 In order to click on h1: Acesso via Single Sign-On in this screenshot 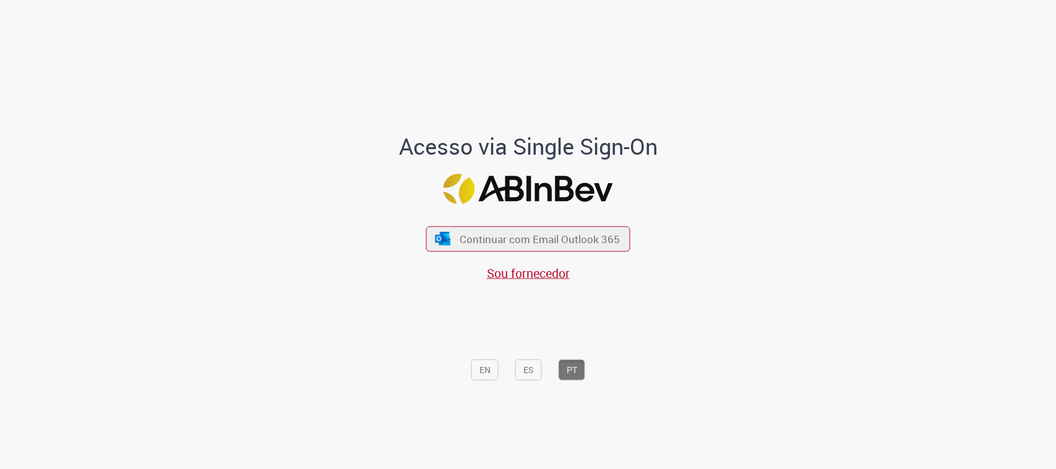, I will do `click(528, 147)`.